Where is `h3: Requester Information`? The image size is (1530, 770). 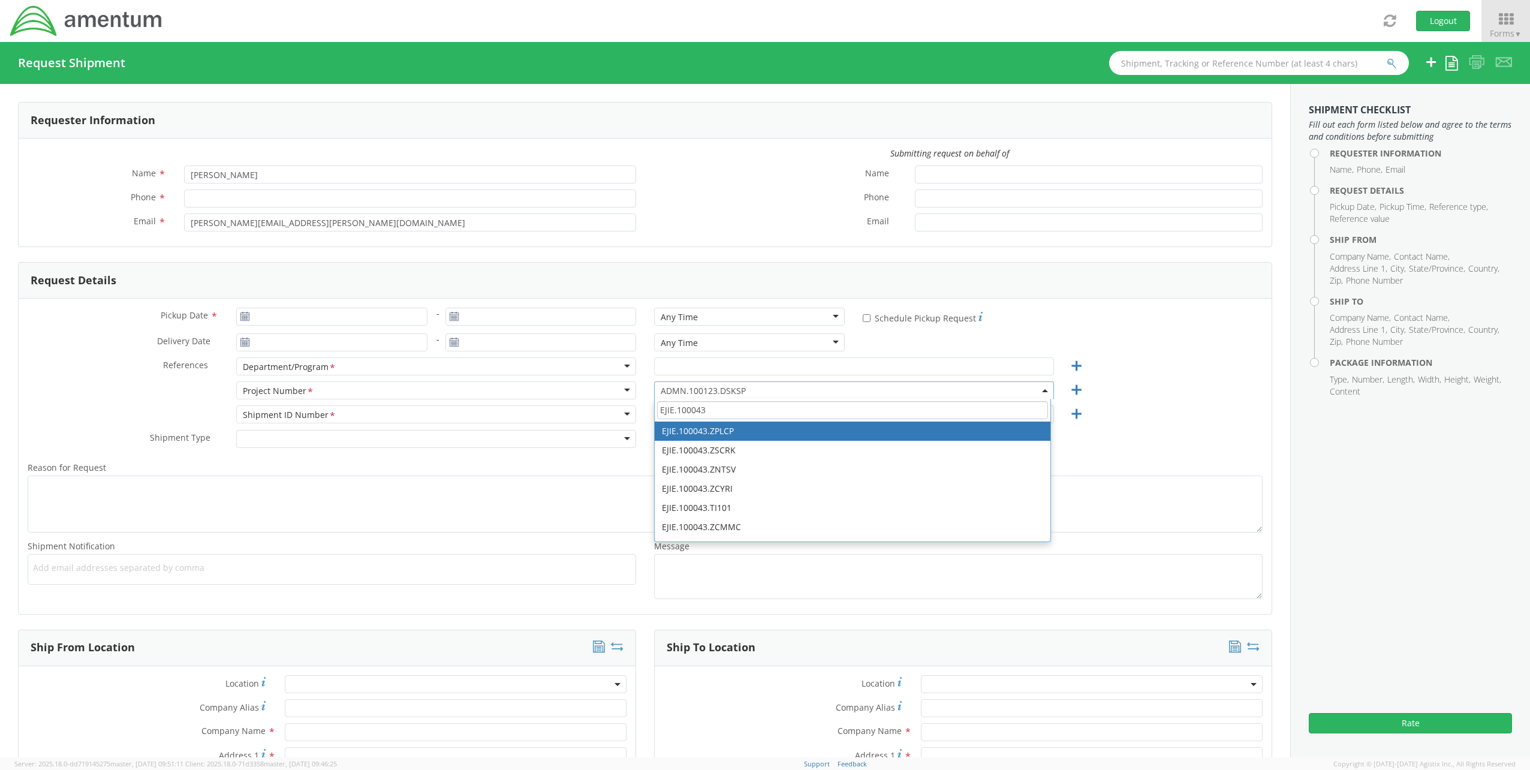
h3: Requester Information is located at coordinates (93, 121).